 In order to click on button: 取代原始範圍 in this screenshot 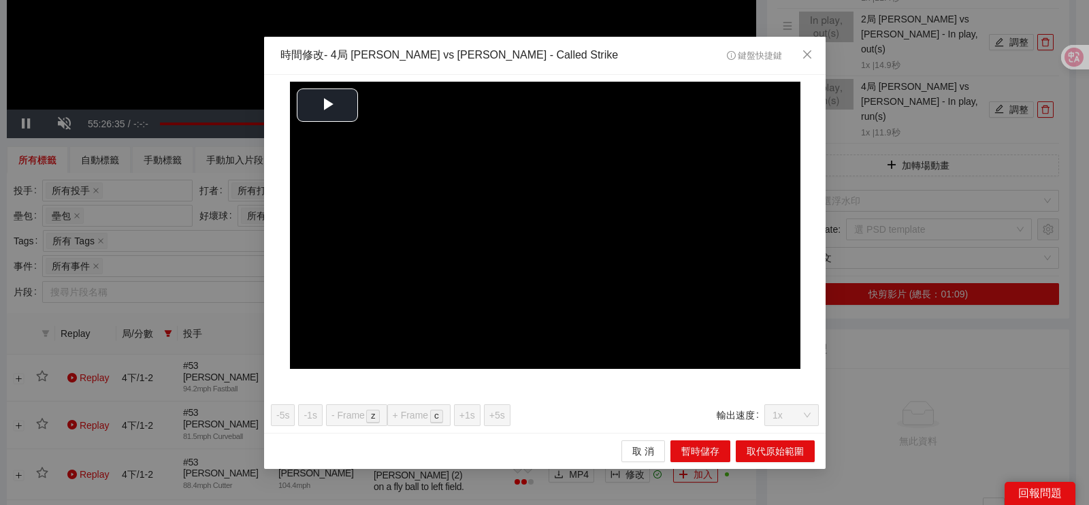, I will do `click(775, 451)`.